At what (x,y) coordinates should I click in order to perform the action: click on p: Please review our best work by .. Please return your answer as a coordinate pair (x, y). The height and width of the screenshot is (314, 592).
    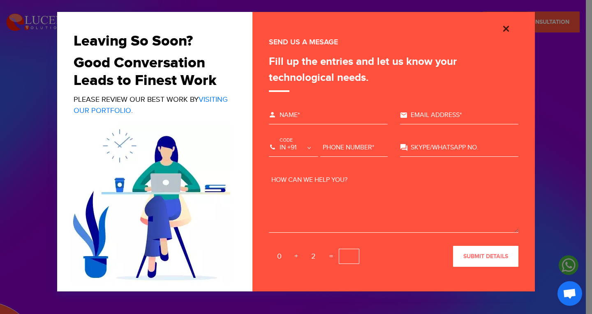
    Looking at the image, I should click on (152, 105).